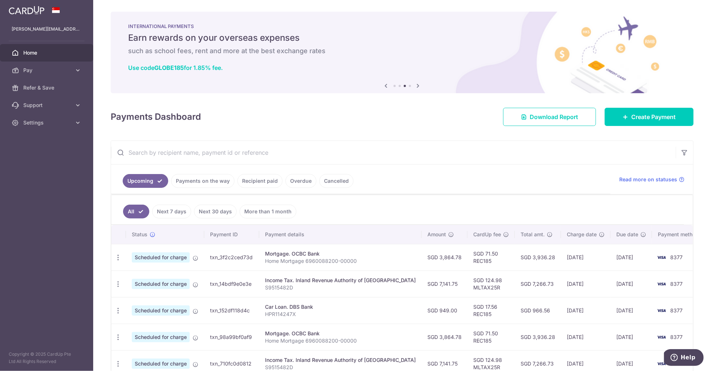 The width and height of the screenshot is (711, 371). I want to click on a: Next 7 days, so click(171, 212).